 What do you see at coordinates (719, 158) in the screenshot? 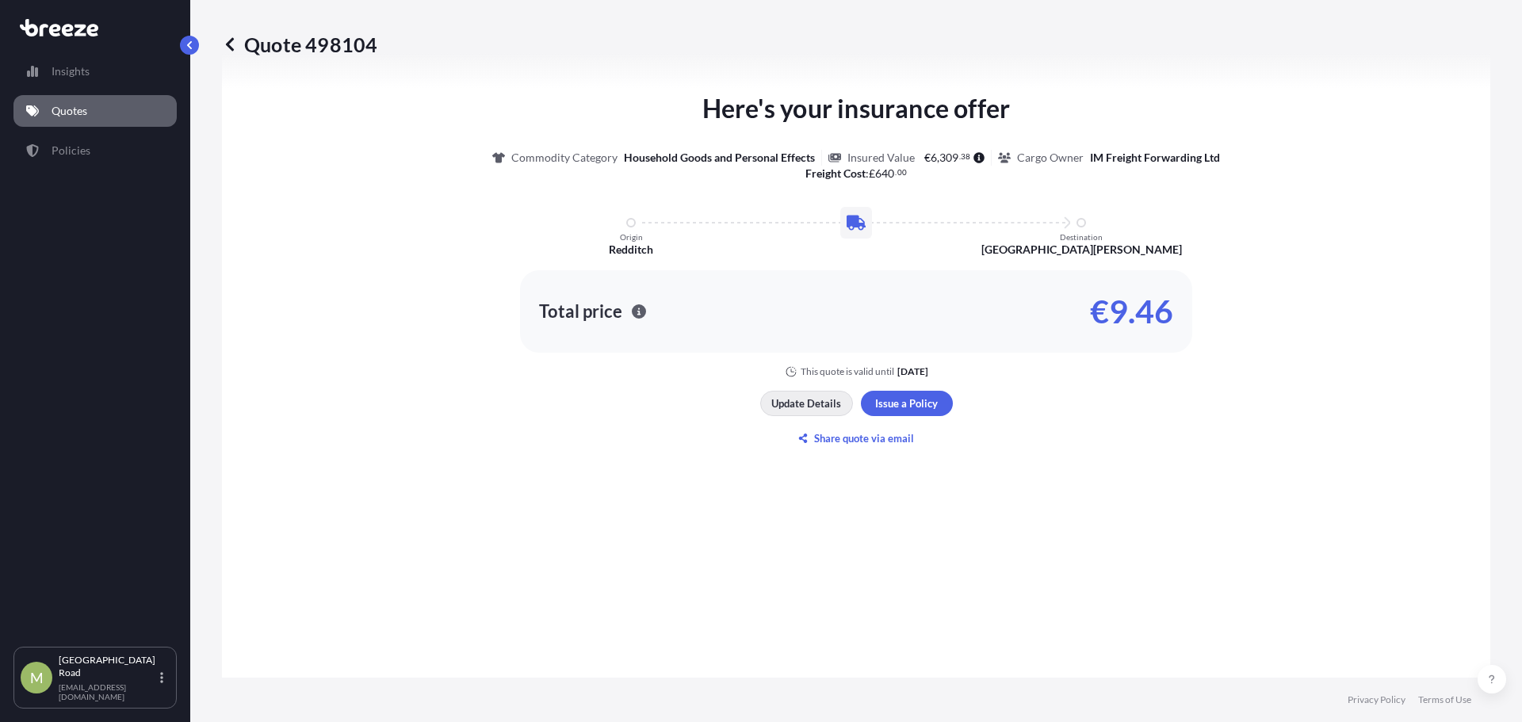
I see `p: Household Goods and Personal Effects` at bounding box center [719, 158].